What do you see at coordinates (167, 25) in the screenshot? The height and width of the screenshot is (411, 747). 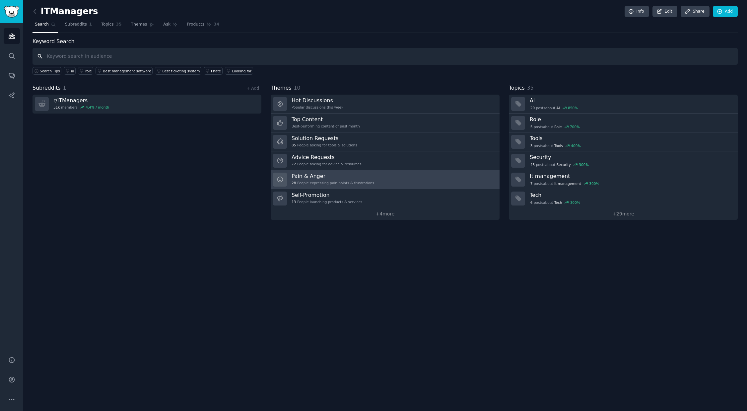 I see `span: Ask` at bounding box center [167, 25].